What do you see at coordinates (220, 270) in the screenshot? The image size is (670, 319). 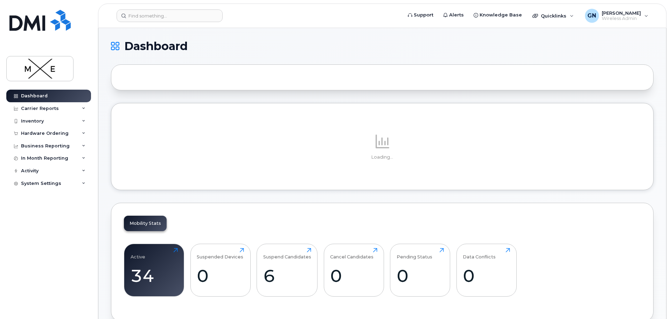 I see `a: Suspended Devices0` at bounding box center [220, 270].